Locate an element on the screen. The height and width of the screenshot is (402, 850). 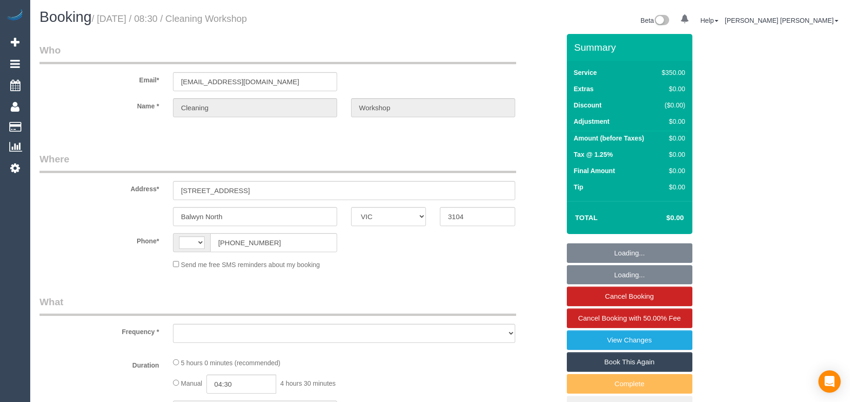
input: Last Name* is located at coordinates (433, 107).